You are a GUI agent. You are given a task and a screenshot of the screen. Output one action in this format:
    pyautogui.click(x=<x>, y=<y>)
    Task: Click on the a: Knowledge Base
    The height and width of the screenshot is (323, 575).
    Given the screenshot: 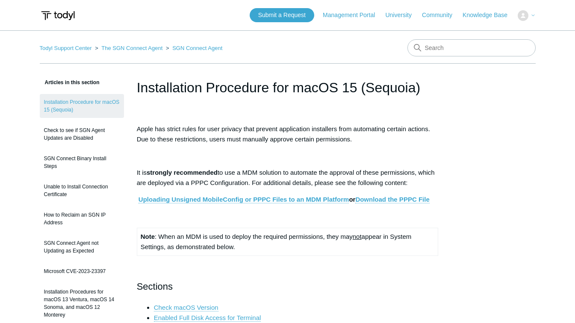 What is the action you would take?
    pyautogui.click(x=489, y=15)
    